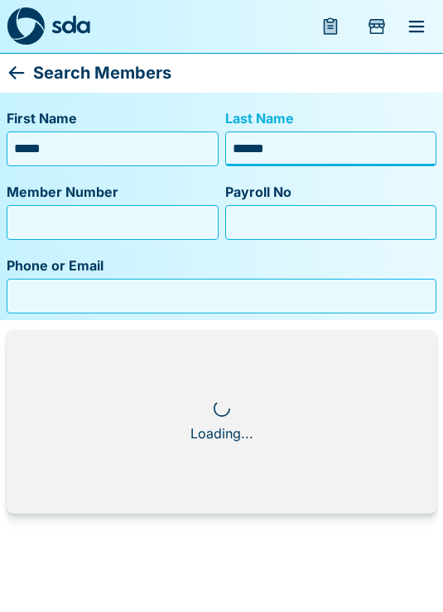 The image size is (443, 612). What do you see at coordinates (26, 26) in the screenshot?
I see `img: sda-logo-dark.svg` at bounding box center [26, 26].